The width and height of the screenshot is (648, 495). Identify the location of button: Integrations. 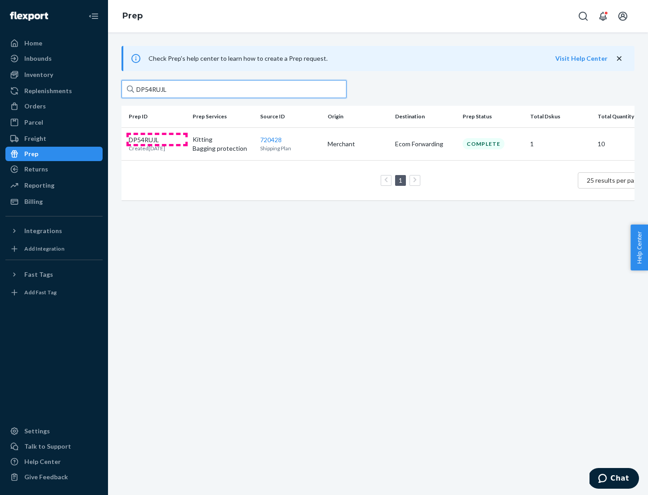
(54, 231).